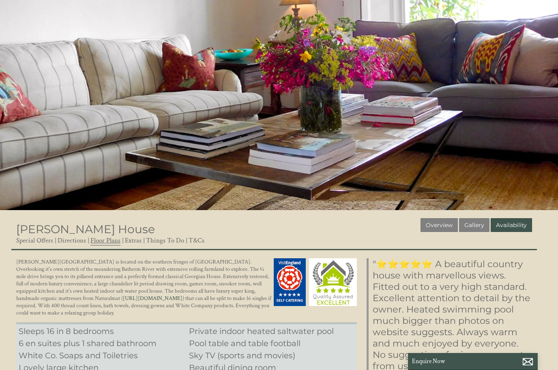  Describe the element at coordinates (289, 282) in the screenshot. I see `img: Visit England - Self Catering - 5 Star Award` at that location.